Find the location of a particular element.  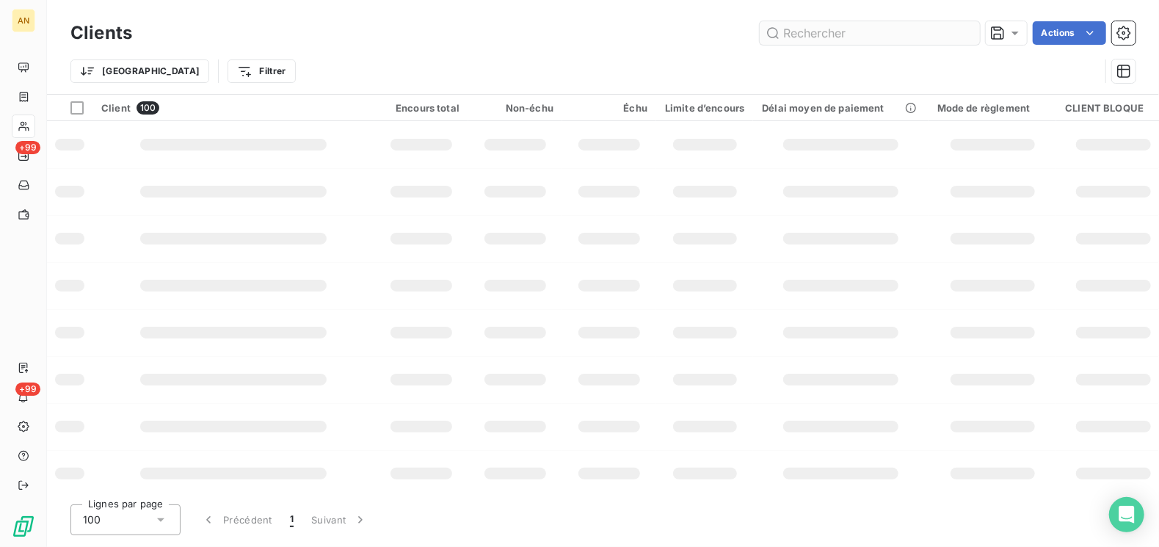

div: Mode de règlement is located at coordinates (993, 108).